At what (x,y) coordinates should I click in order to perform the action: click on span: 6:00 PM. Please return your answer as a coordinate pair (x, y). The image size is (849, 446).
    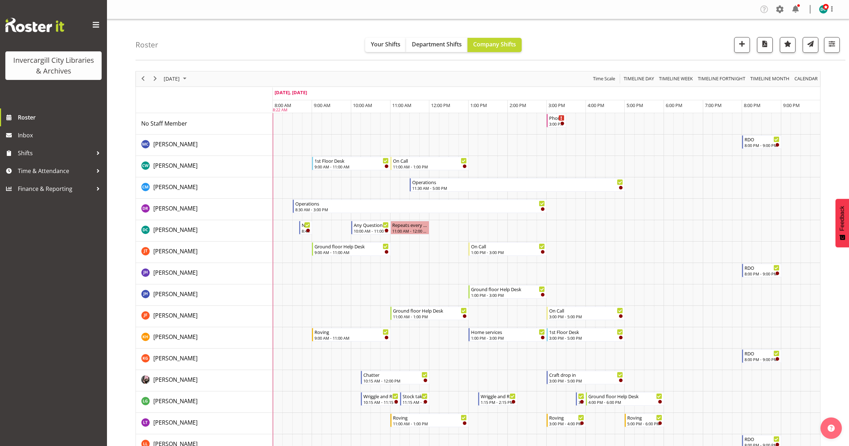
    Looking at the image, I should click on (674, 105).